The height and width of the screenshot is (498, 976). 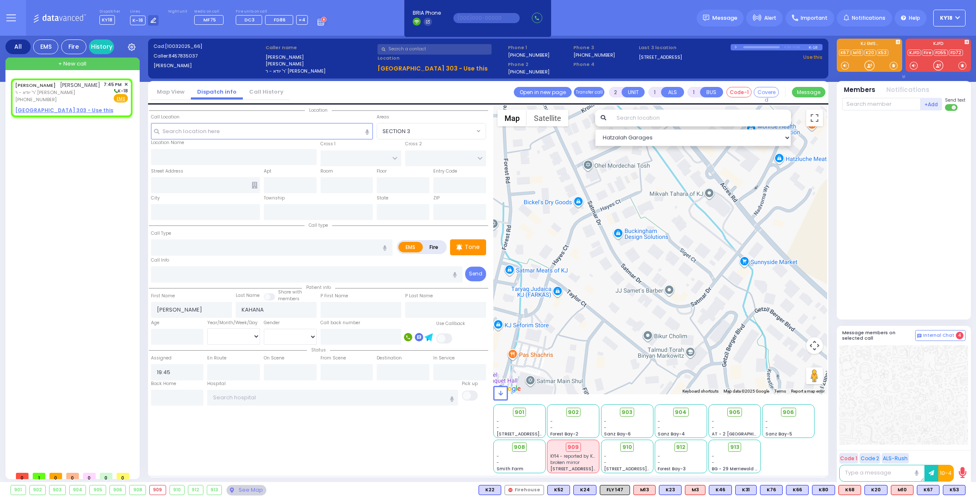 What do you see at coordinates (815, 345) in the screenshot?
I see `button: Map camera controls` at bounding box center [815, 345].